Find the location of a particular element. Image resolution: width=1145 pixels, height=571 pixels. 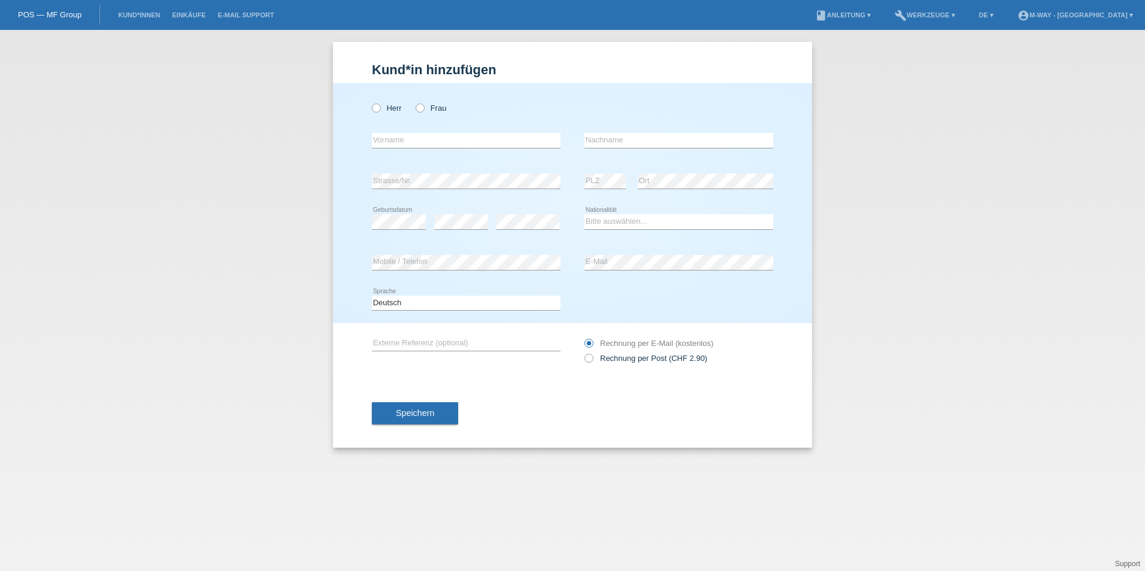

label: Rechnung per Post (CHF 2.90) is located at coordinates (646, 358).